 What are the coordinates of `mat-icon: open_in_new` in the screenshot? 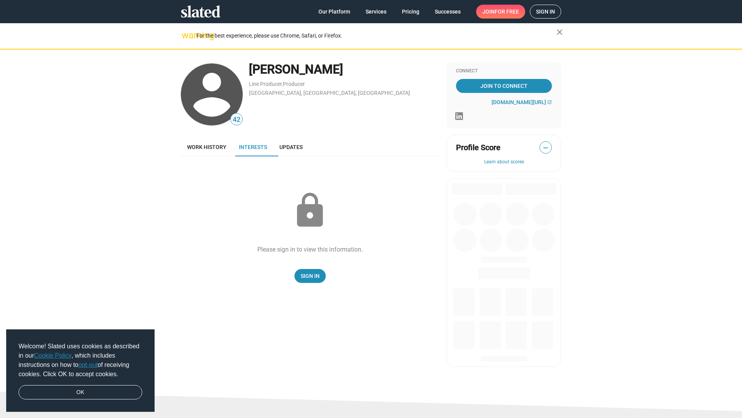 It's located at (550, 102).